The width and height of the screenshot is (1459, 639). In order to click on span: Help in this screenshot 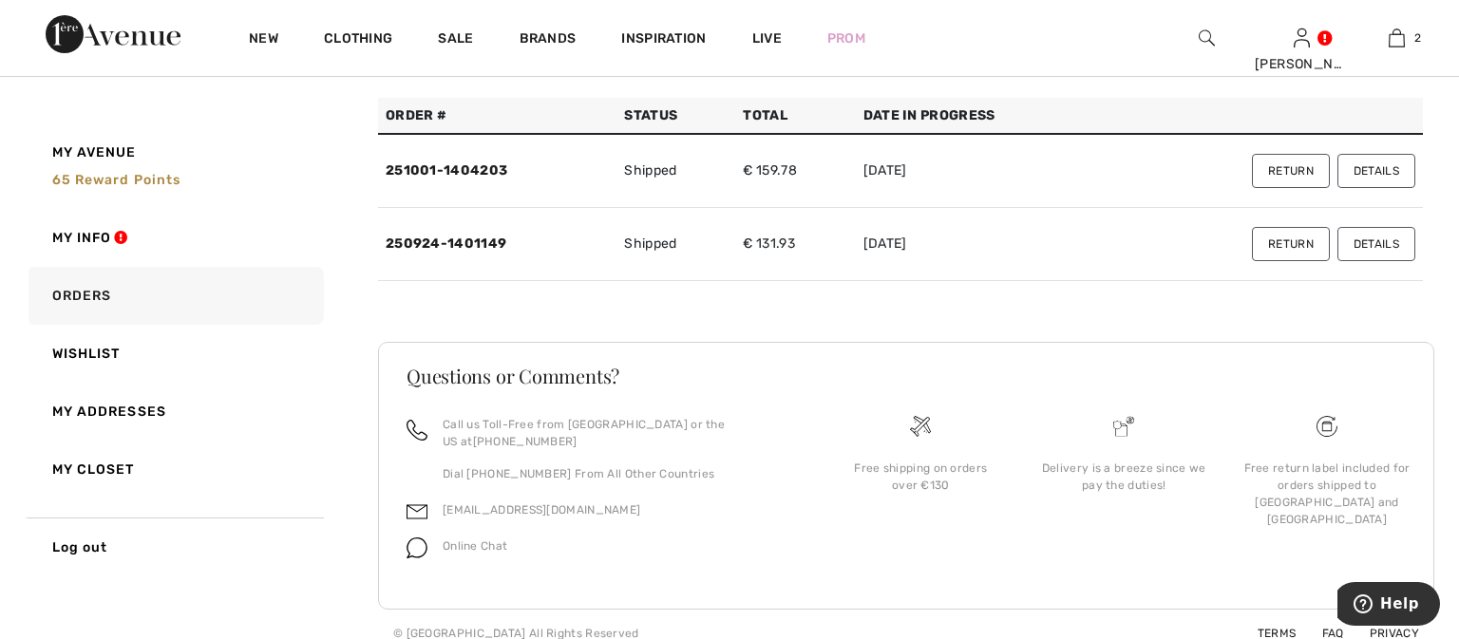, I will do `click(62, 22)`.